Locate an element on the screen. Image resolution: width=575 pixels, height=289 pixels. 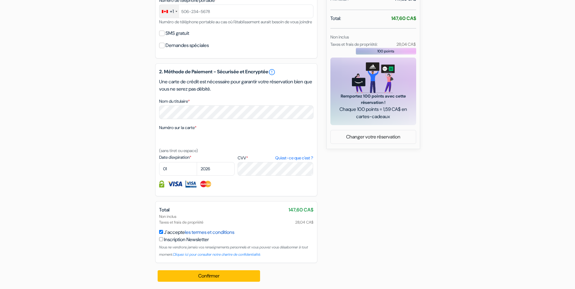
span: 100 points is located at coordinates (386, 51).